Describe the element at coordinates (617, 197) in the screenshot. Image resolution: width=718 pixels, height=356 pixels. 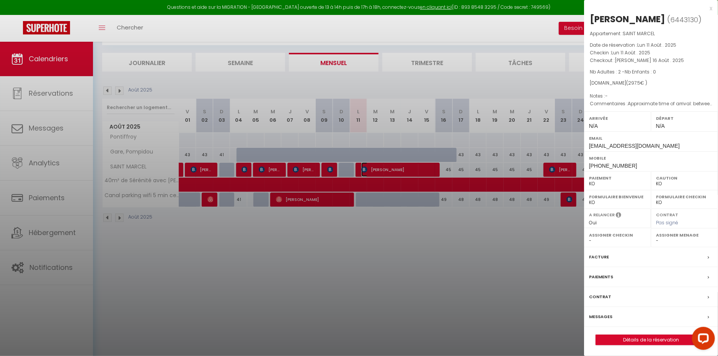
I see `label: Formulaire Bienvenue` at that location.